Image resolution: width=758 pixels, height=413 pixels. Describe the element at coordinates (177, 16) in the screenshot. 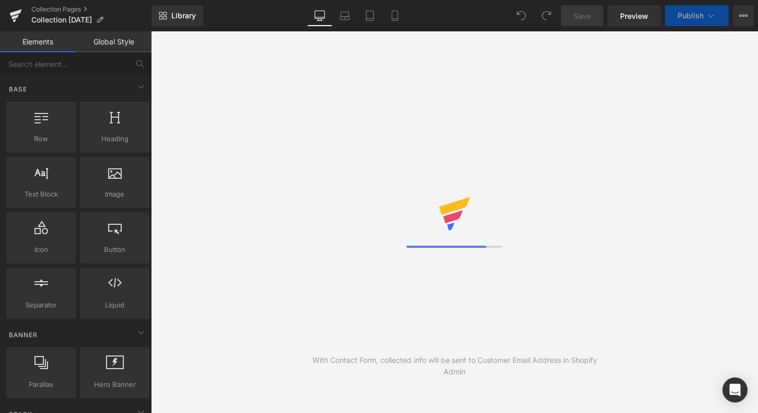

I see `a: New Library` at that location.